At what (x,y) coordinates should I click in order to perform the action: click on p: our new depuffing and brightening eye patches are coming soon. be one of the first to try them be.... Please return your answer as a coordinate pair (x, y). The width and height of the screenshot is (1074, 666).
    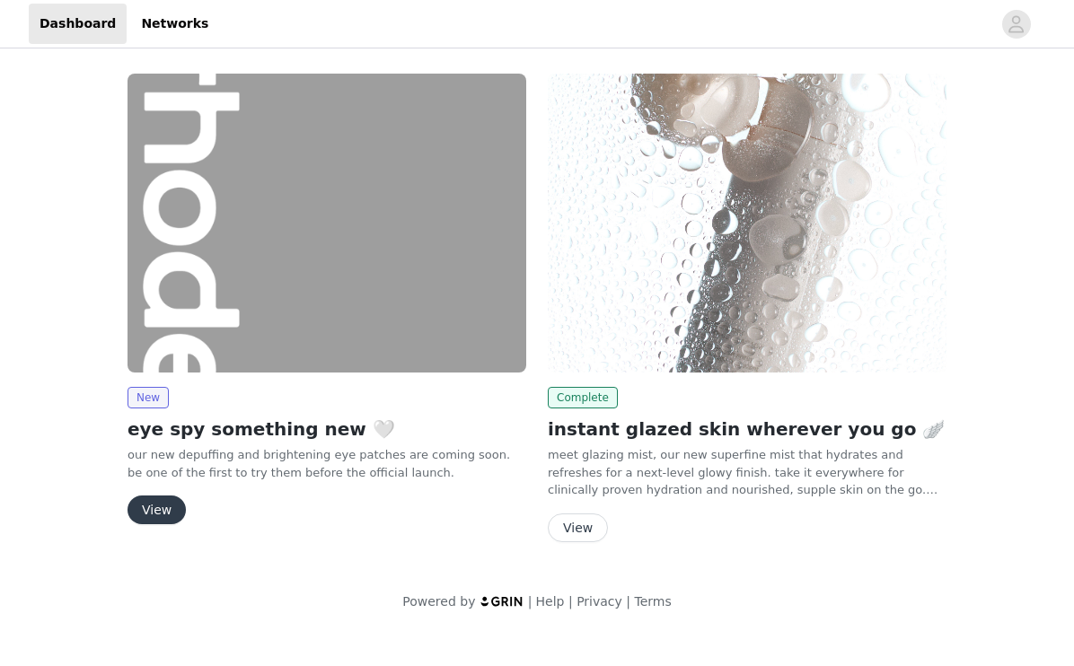
    Looking at the image, I should click on (327, 463).